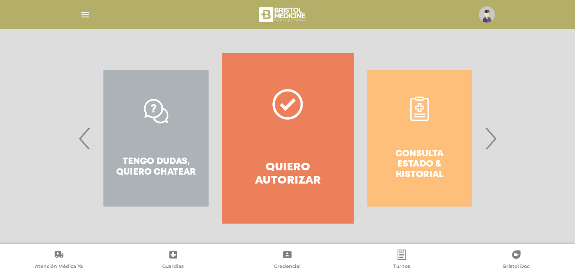 Image resolution: width=575 pixels, height=273 pixels. I want to click on span: Previous, so click(85, 138).